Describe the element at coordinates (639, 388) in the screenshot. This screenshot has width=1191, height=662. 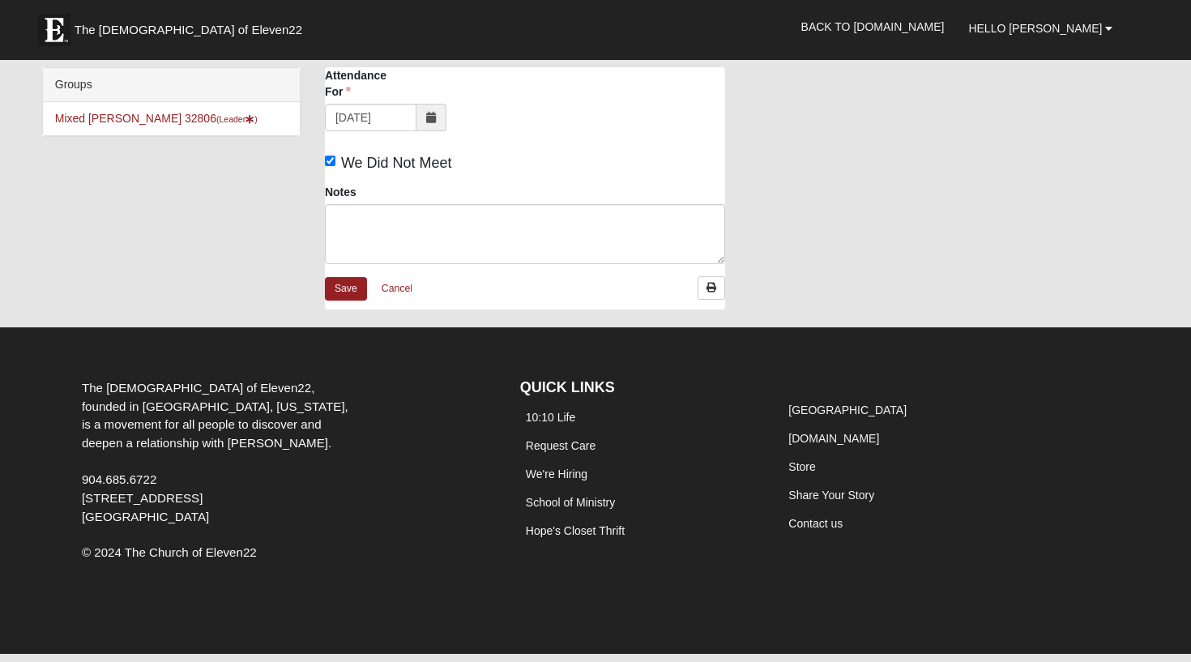
I see `h4: QUICK LINKS` at that location.